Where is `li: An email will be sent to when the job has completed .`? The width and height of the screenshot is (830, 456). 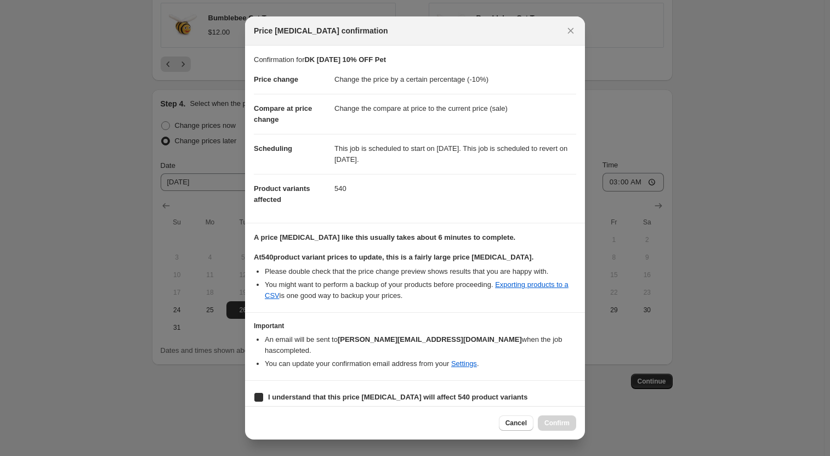 li: An email will be sent to when the job has completed . is located at coordinates (421, 345).